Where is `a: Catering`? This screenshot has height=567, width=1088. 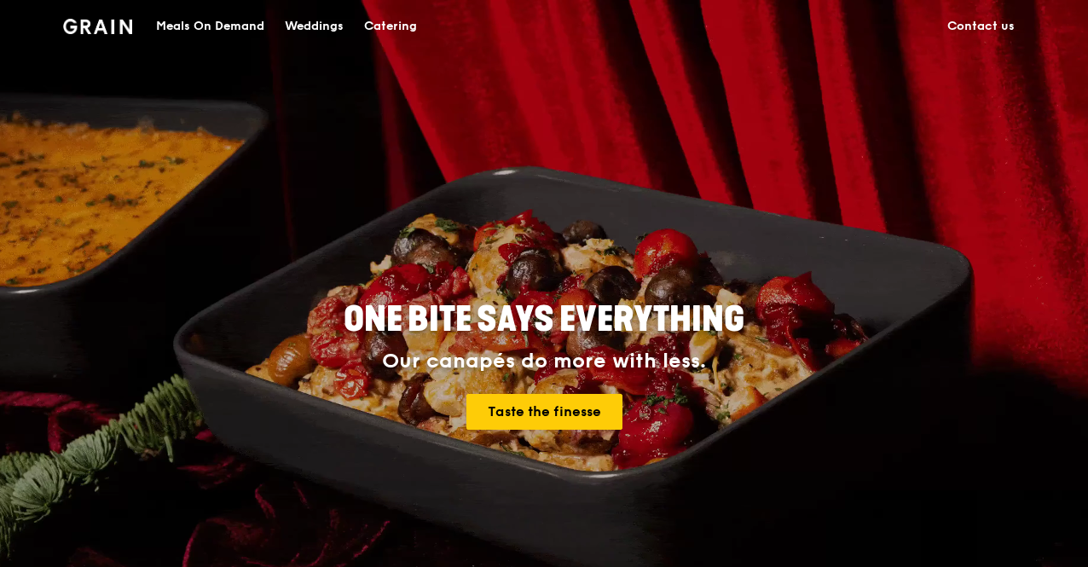
a: Catering is located at coordinates (390, 26).